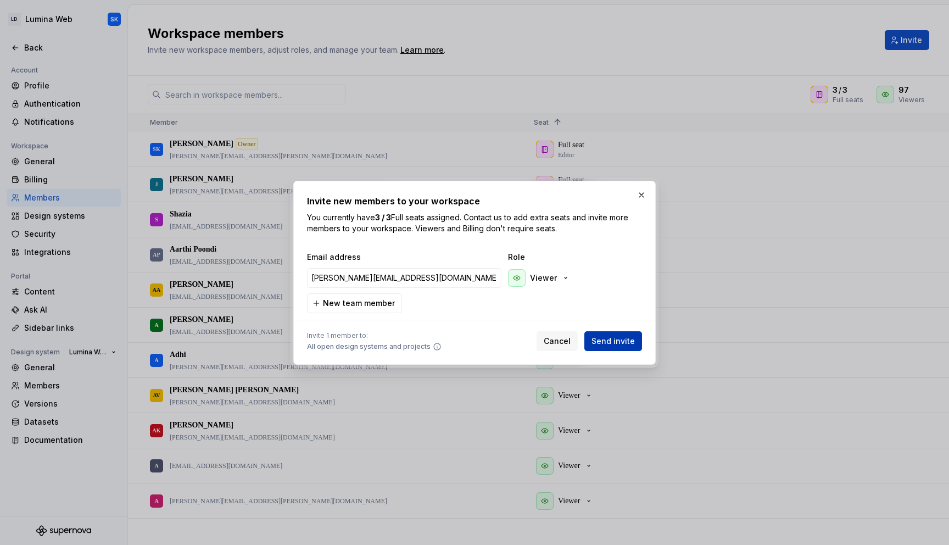 Image resolution: width=949 pixels, height=545 pixels. Describe the element at coordinates (540, 278) in the screenshot. I see `button: Viewer` at that location.